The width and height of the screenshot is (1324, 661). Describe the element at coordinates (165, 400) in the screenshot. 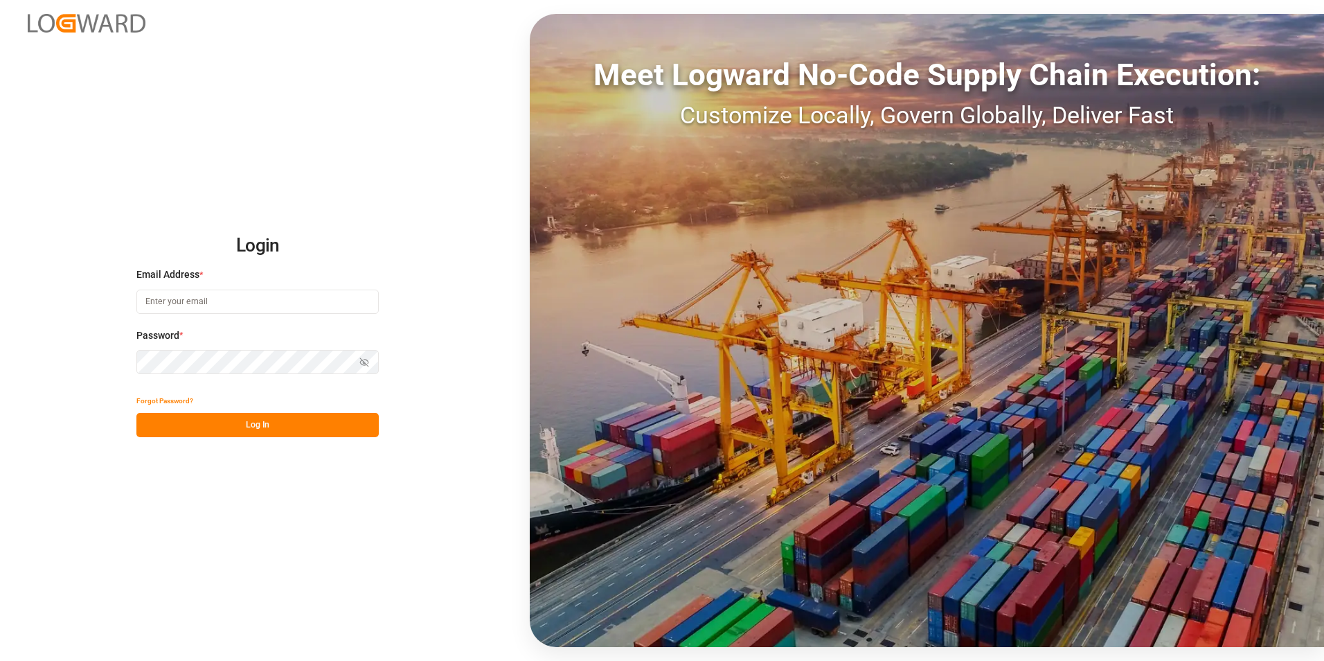

I see `button: Forgot Password?` at that location.